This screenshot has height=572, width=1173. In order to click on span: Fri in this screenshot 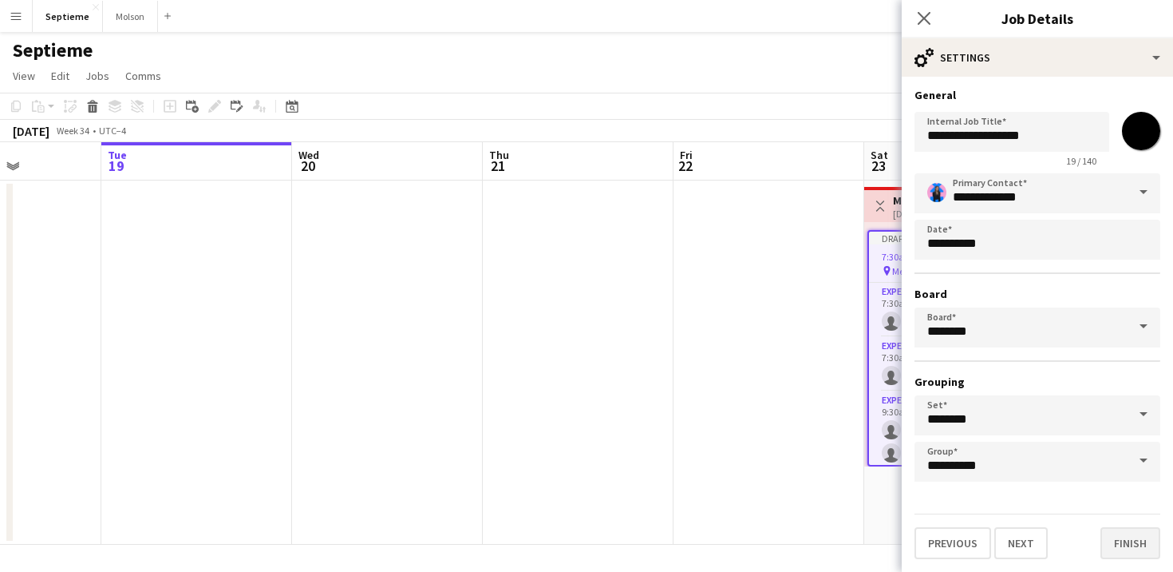, I will do `click(687, 155)`.